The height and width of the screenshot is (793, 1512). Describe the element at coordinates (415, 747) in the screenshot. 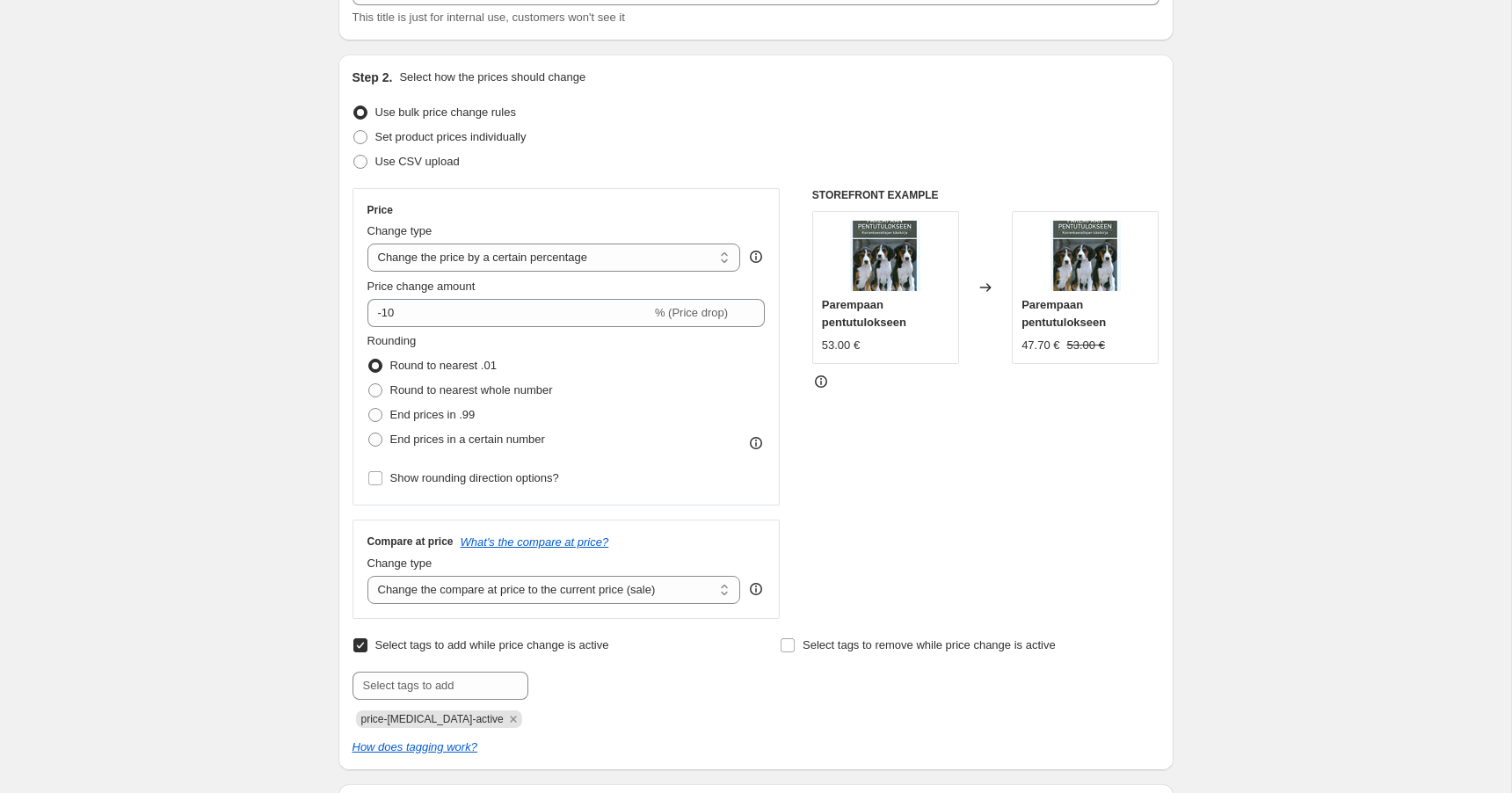

I see `i: How does tagging work?` at that location.